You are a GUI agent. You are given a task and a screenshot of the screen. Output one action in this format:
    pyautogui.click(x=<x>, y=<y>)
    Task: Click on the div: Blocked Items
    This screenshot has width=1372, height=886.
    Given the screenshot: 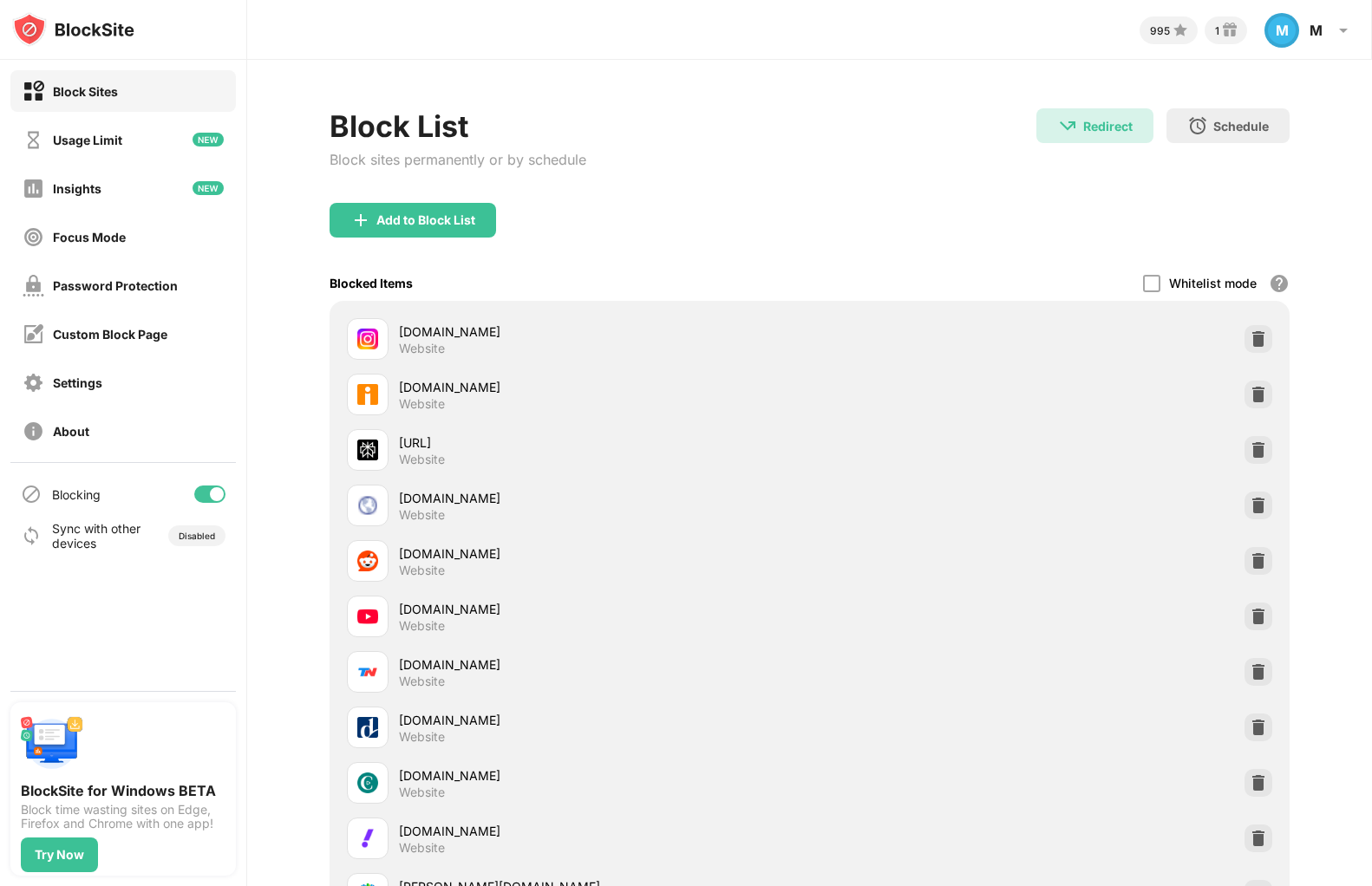 What is the action you would take?
    pyautogui.click(x=372, y=282)
    